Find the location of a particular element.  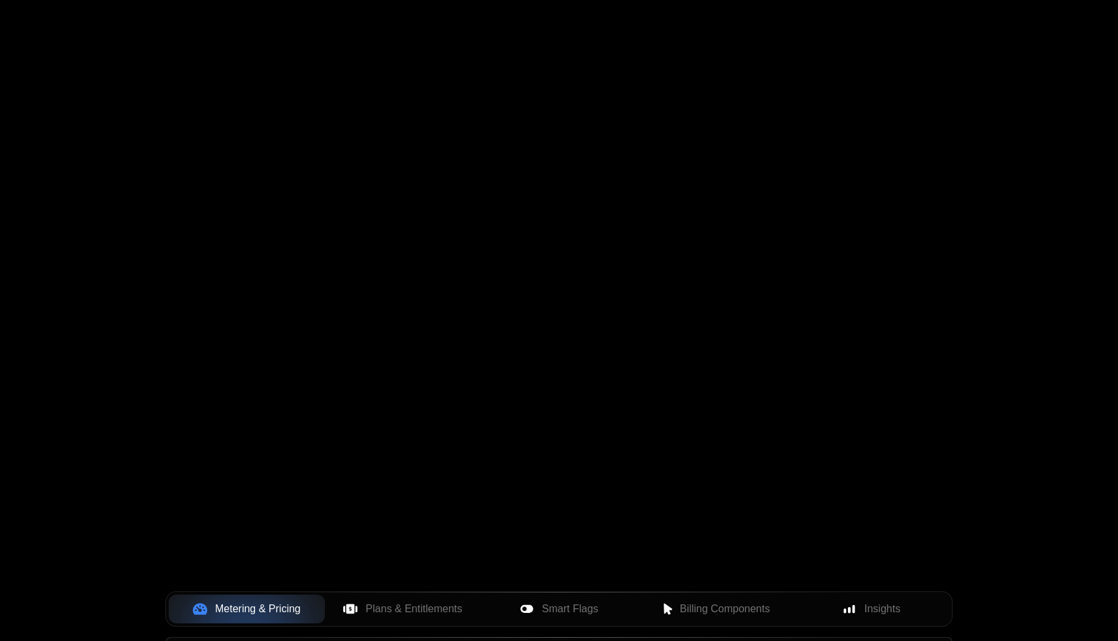

span: Smart Flags is located at coordinates (570, 609).